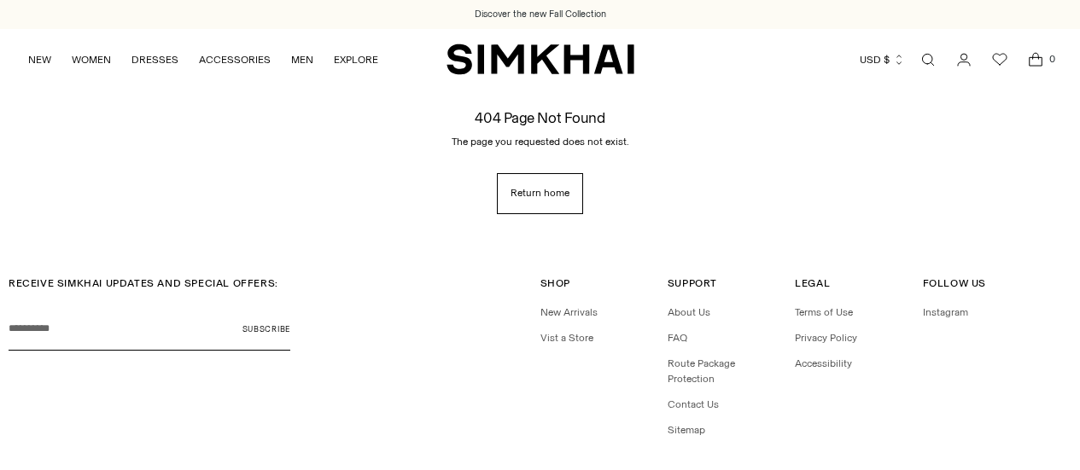 This screenshot has height=470, width=1080. I want to click on a: Go to the account page, so click(964, 60).